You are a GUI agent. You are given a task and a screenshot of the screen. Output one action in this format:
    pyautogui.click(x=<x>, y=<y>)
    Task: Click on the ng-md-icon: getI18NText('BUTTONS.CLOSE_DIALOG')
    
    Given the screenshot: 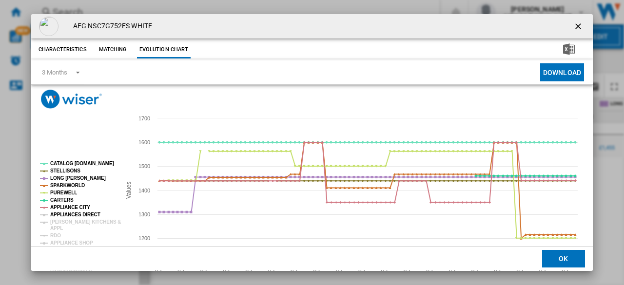 What is the action you would take?
    pyautogui.click(x=579, y=27)
    